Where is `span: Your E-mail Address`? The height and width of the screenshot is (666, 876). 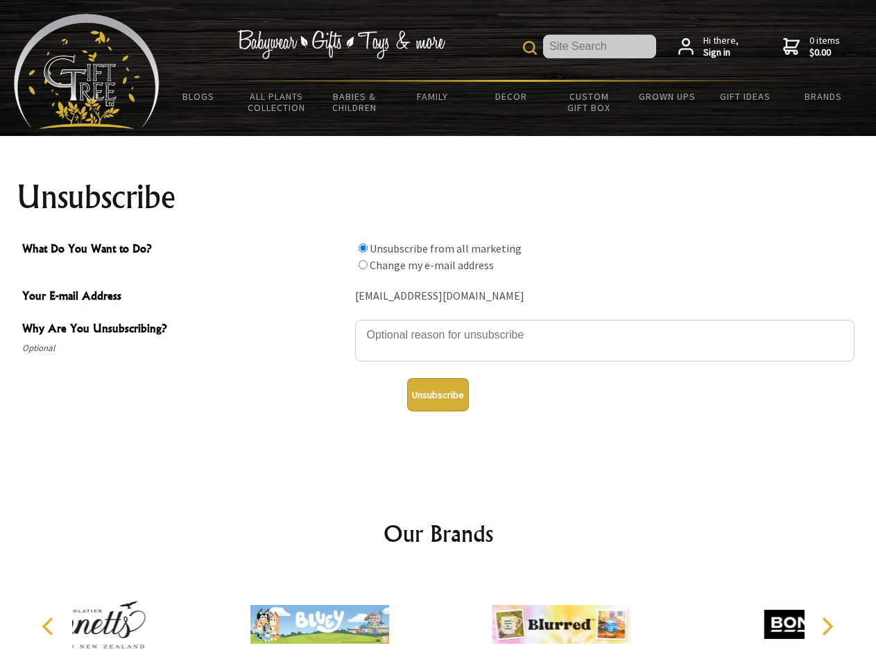 span: Your E-mail Address is located at coordinates (185, 297).